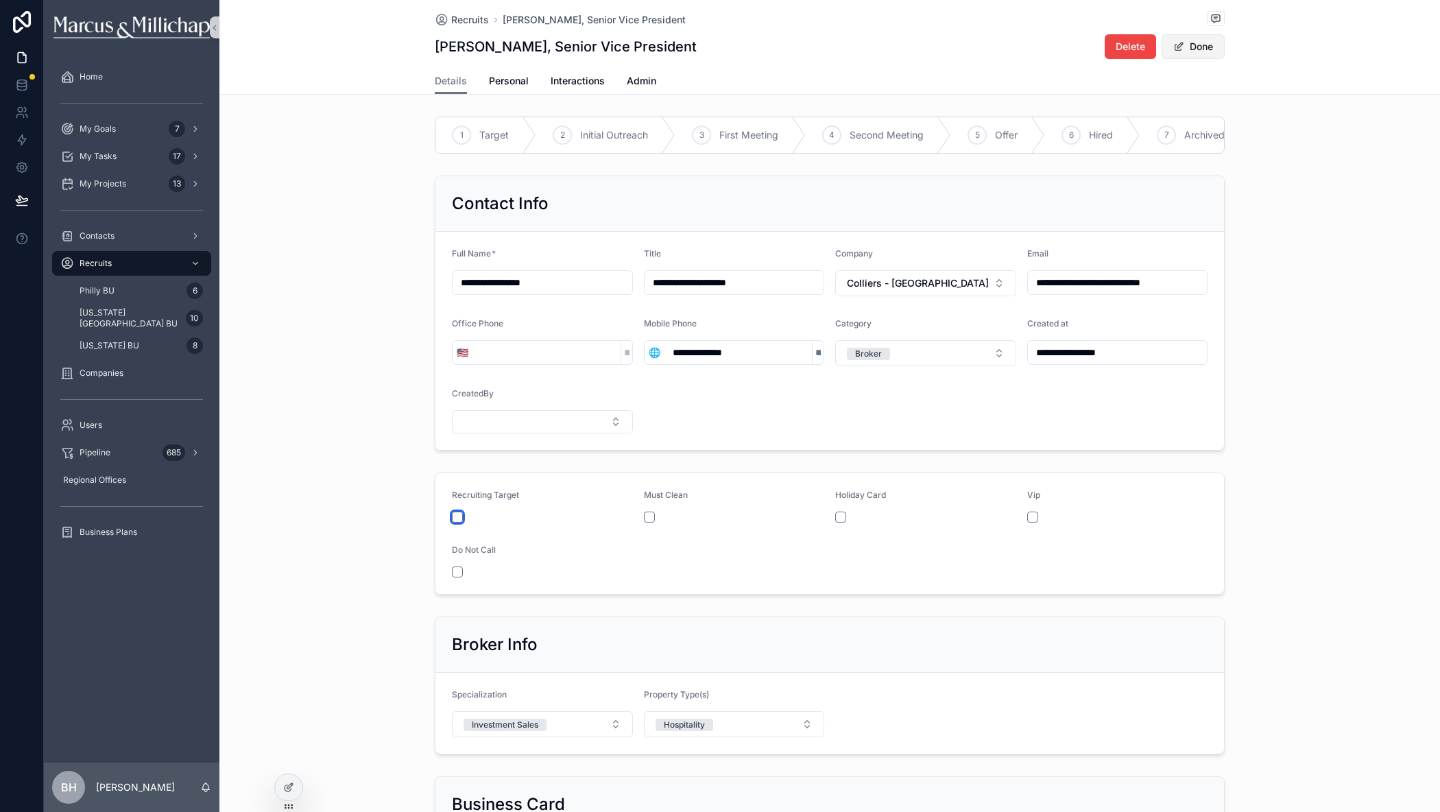  I want to click on span: My Goals, so click(97, 129).